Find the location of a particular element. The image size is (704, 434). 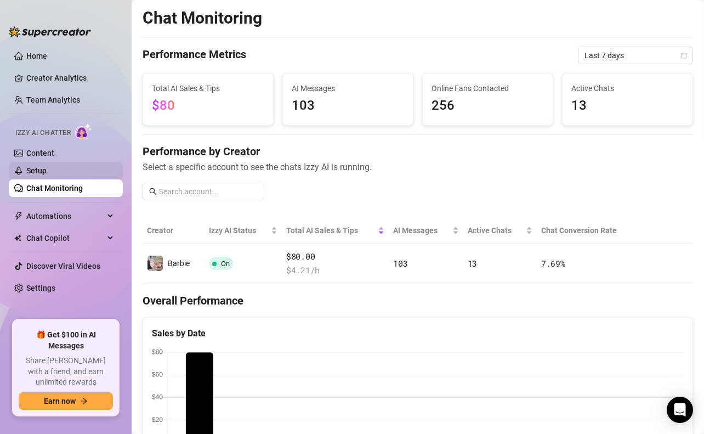

span: $80 is located at coordinates (163, 105).